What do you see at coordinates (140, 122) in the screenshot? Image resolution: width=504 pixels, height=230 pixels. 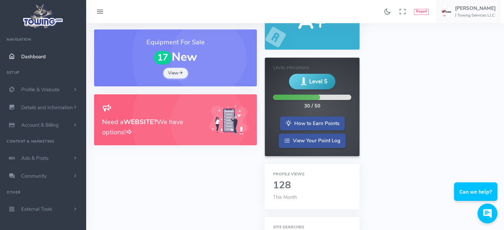 I see `b: WEBSITE?` at bounding box center [140, 122].